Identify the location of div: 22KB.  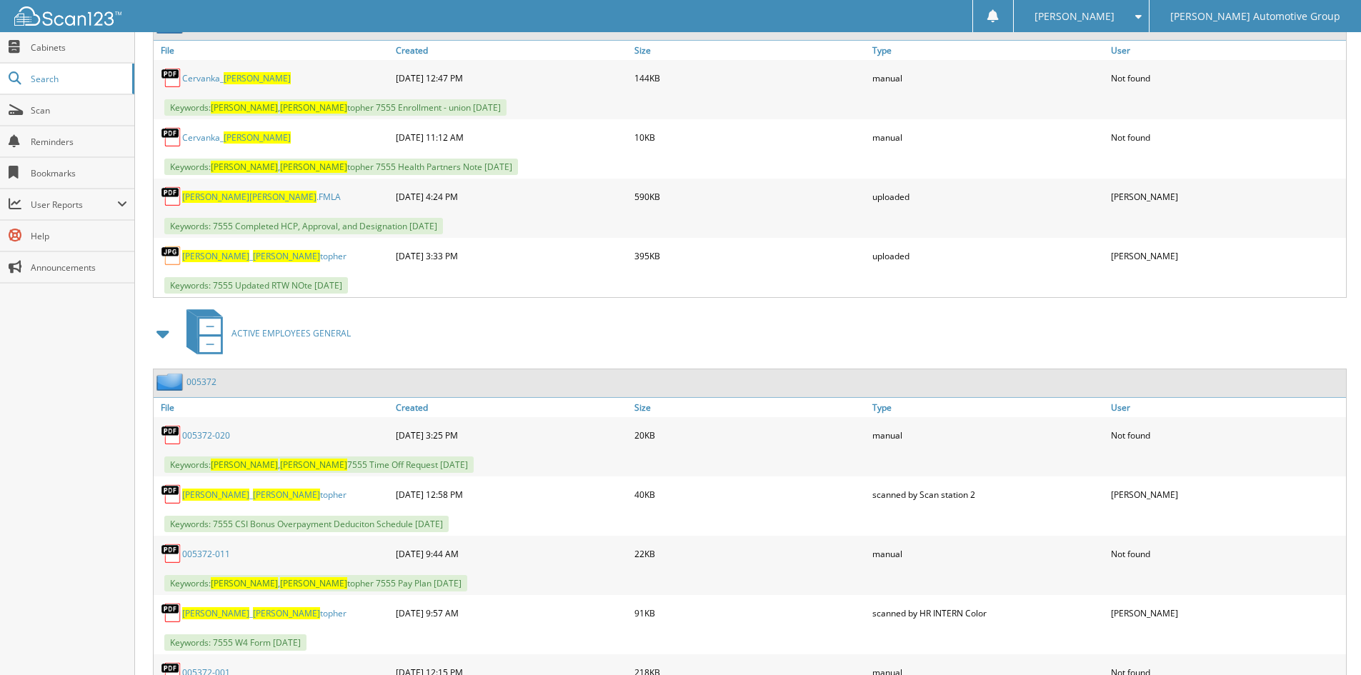
(750, 554).